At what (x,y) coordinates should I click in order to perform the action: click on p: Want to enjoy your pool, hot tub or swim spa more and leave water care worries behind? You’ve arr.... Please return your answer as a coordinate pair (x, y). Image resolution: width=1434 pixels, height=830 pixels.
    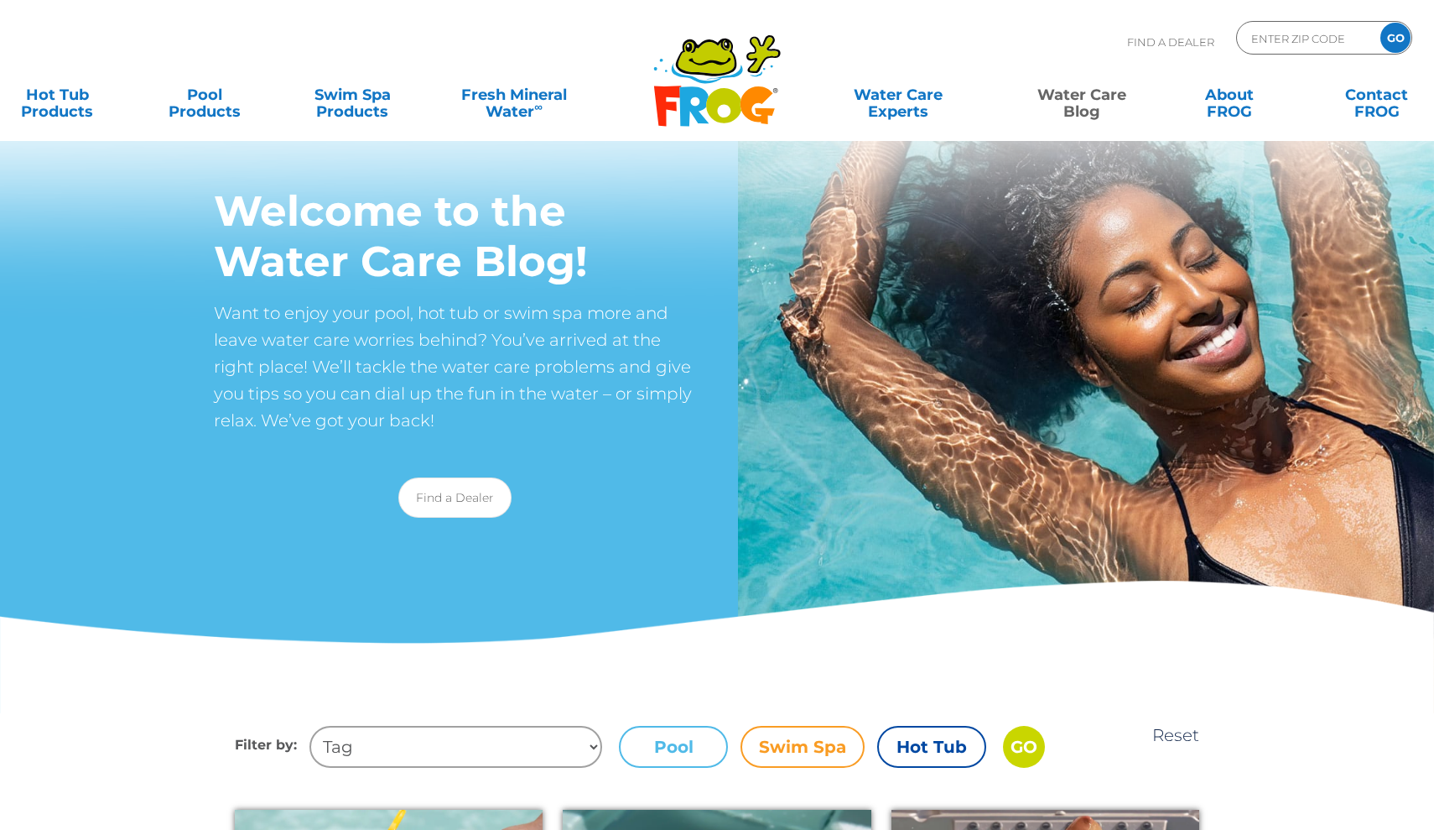
    Looking at the image, I should click on (455, 367).